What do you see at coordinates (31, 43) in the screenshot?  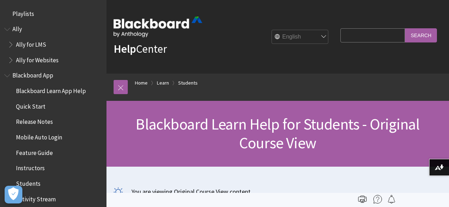 I see `span: Ally for LMS` at bounding box center [31, 43].